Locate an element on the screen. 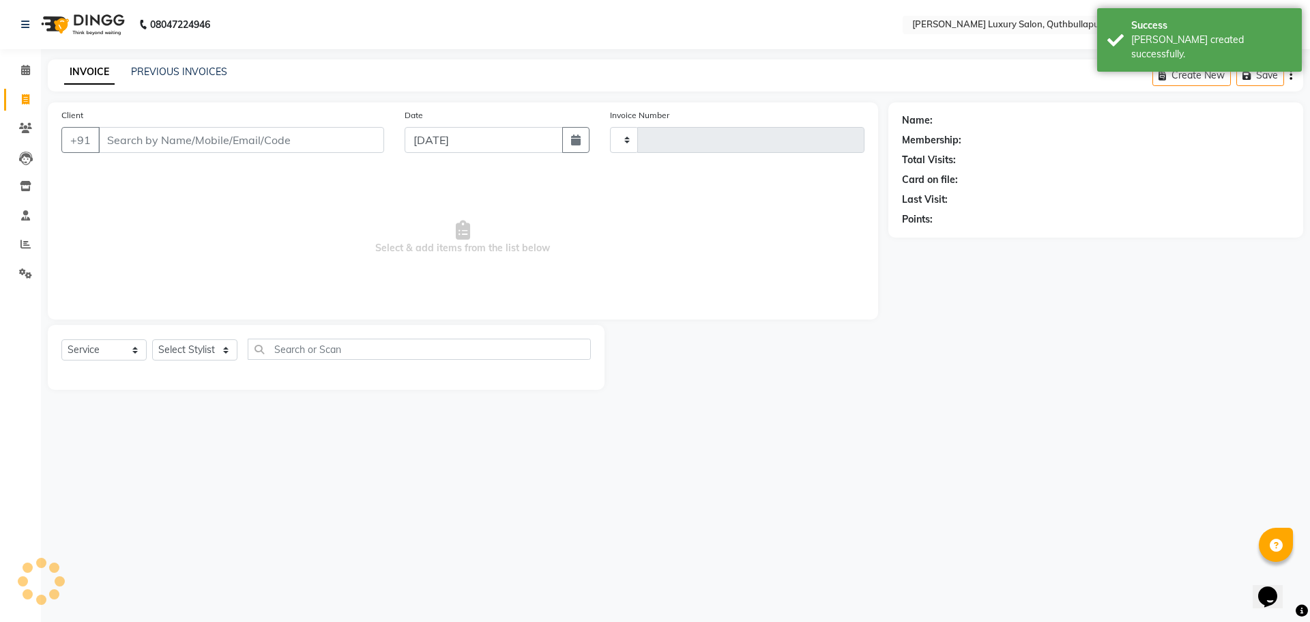 Image resolution: width=1310 pixels, height=622 pixels. button: Save is located at coordinates (1261, 75).